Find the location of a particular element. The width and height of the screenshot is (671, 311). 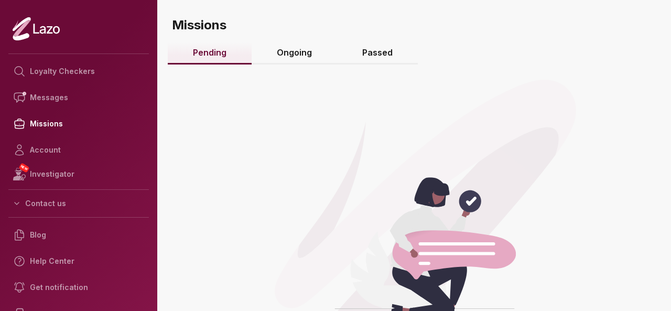

a: NEWInvestigator is located at coordinates (79, 174).